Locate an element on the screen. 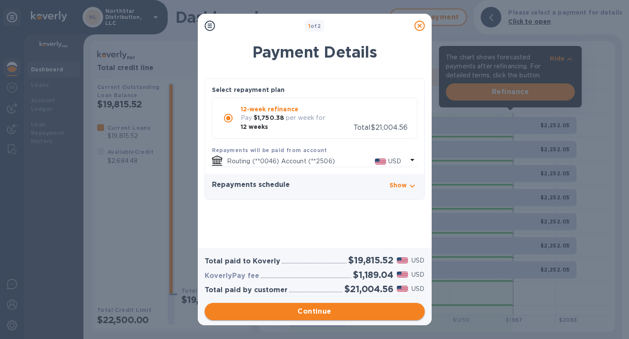 The height and width of the screenshot is (339, 629). h3: Total paid to Koverly is located at coordinates (242, 261).